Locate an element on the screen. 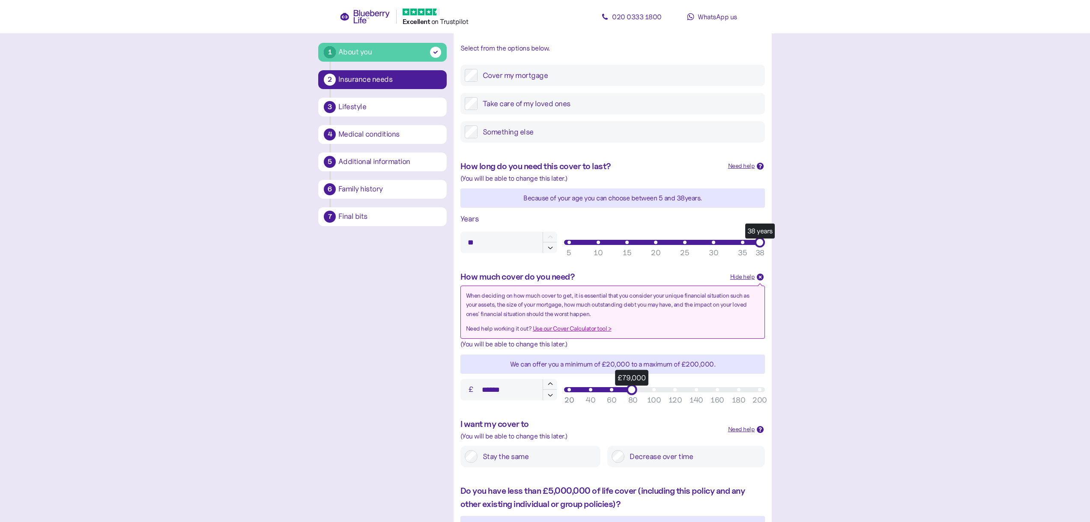 This screenshot has width=1090, height=522. div: 120 is located at coordinates (675, 400).